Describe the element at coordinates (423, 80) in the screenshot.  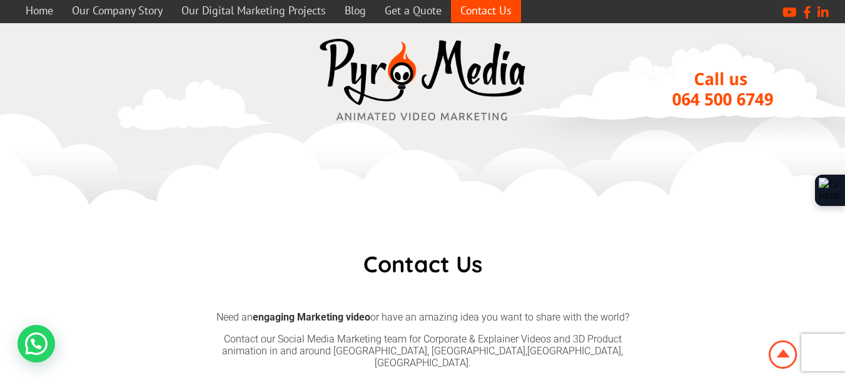
I see `img: video marketing media company westville durban logo` at that location.